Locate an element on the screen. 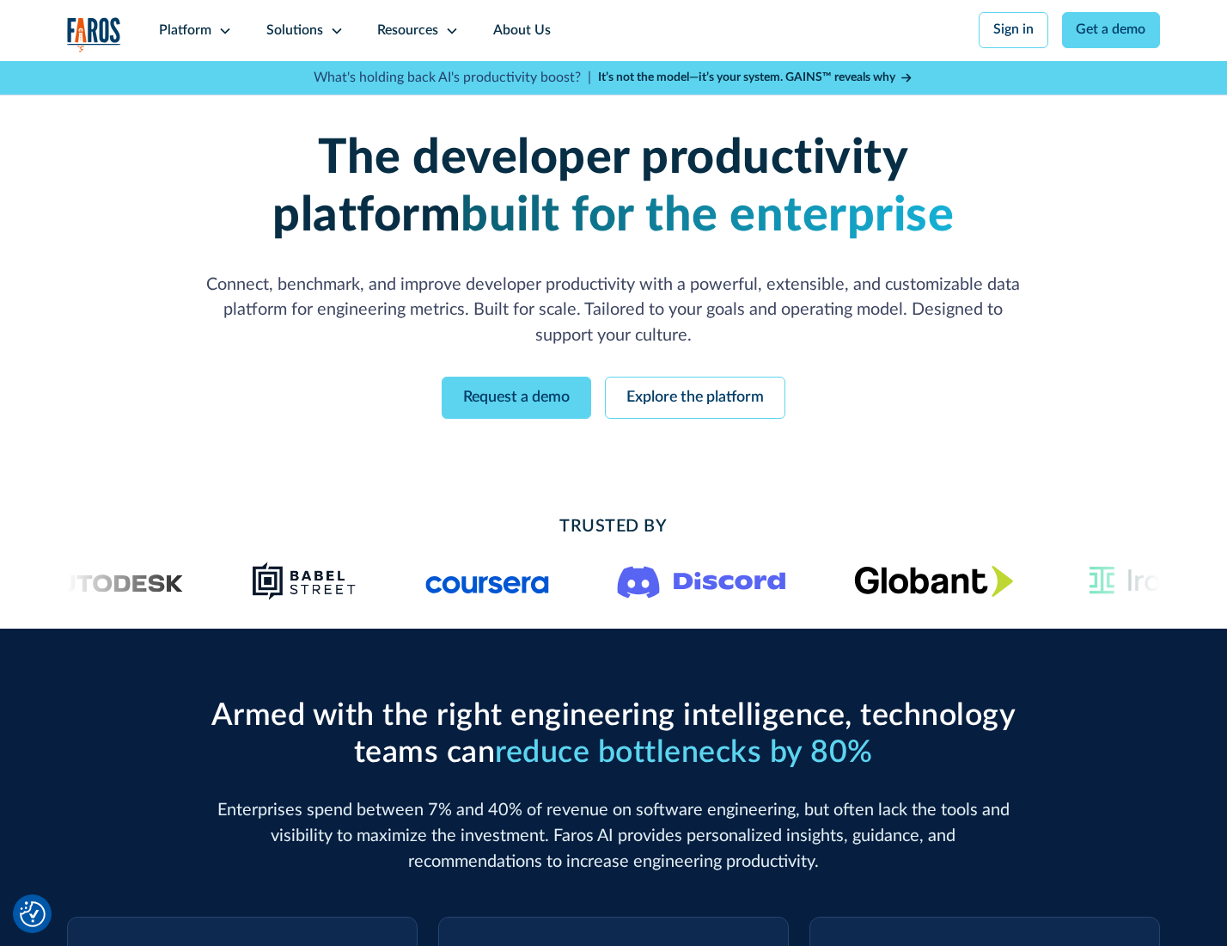  div: Resources is located at coordinates (407, 31).